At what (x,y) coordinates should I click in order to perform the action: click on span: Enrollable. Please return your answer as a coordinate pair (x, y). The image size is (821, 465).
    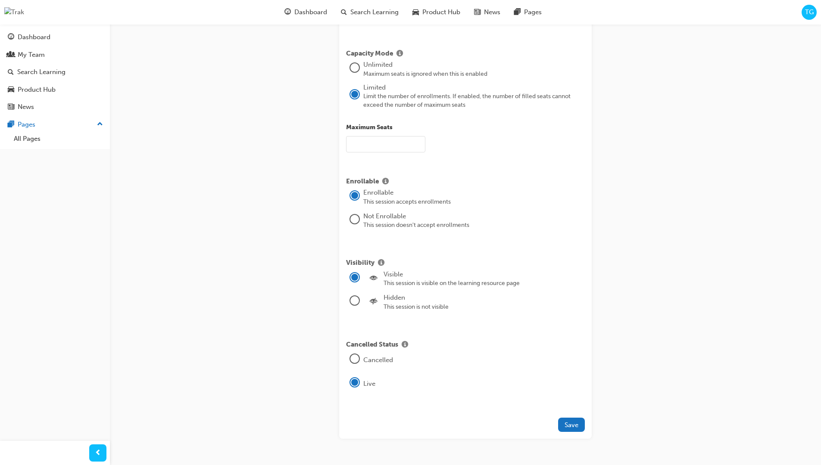
    Looking at the image, I should click on (362, 182).